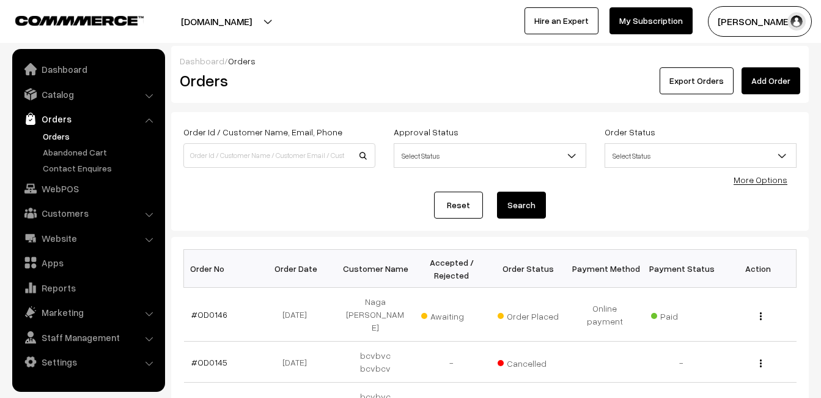 This screenshot has width=821, height=398. What do you see at coordinates (88, 361) in the screenshot?
I see `a: Settings` at bounding box center [88, 361].